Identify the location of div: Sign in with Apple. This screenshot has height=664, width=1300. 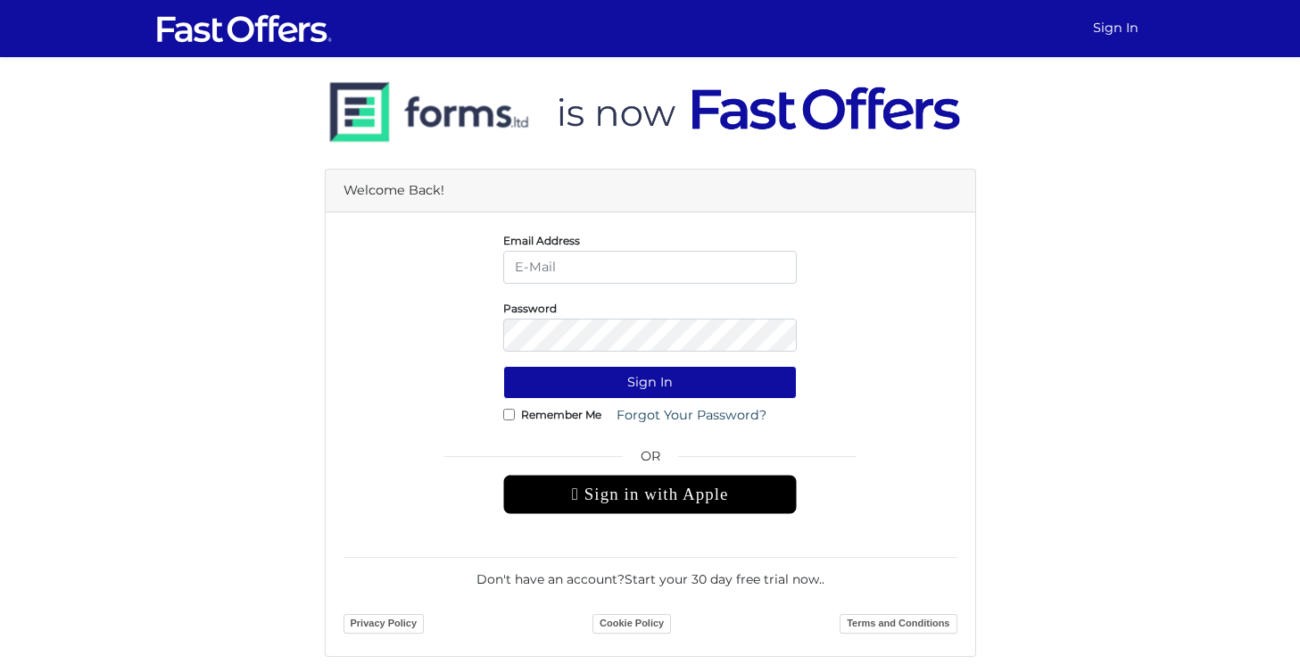
(649, 494).